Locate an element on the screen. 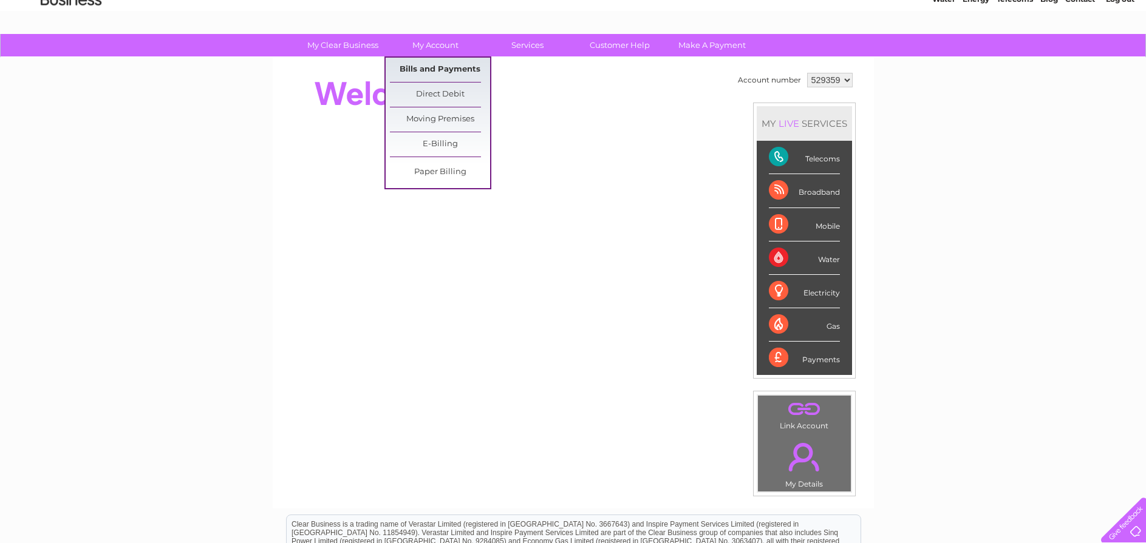 This screenshot has height=543, width=1146. span: 0333 014 3131 is located at coordinates (959, 13).